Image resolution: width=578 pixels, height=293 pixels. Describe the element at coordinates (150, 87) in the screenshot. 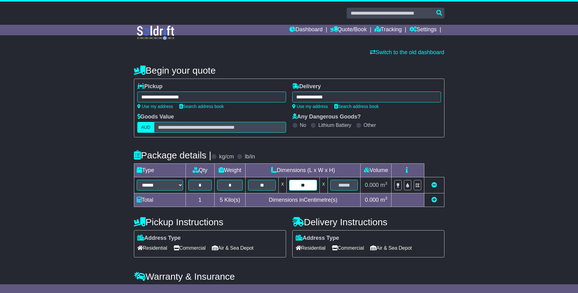

I see `label: Pickup` at that location.